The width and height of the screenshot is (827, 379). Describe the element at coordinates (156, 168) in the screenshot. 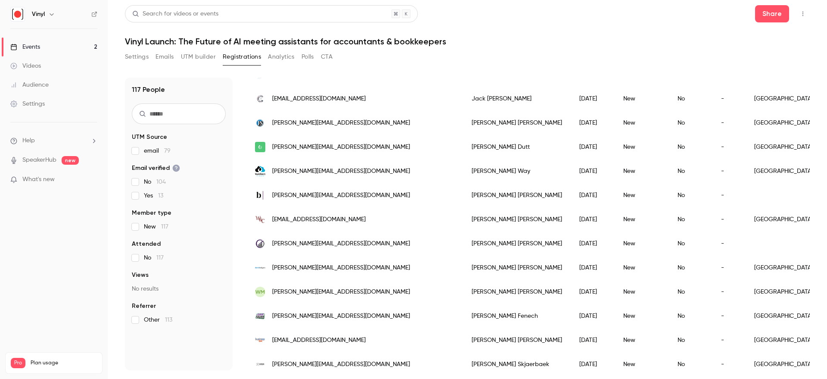

I see `span: Email verified` at that location.